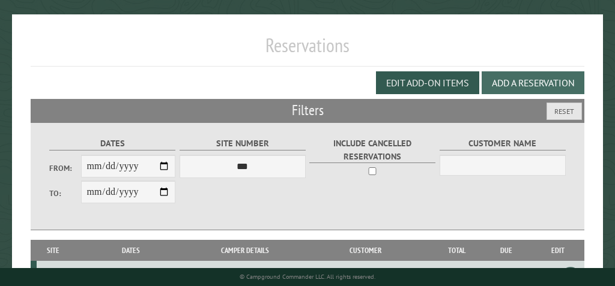 The height and width of the screenshot is (286, 615). I want to click on th: Site, so click(53, 250).